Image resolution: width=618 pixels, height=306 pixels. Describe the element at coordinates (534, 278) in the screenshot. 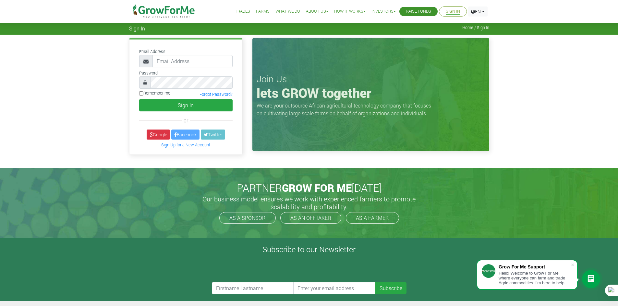

I see `div: Hello! Welcome to Grow For Me where everyone can farm and trade Agric commodities. I'm here to help.` at that location.